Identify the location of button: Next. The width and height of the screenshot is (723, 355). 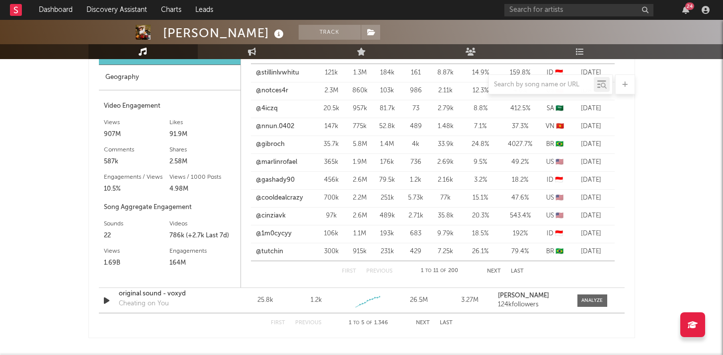
(423, 323).